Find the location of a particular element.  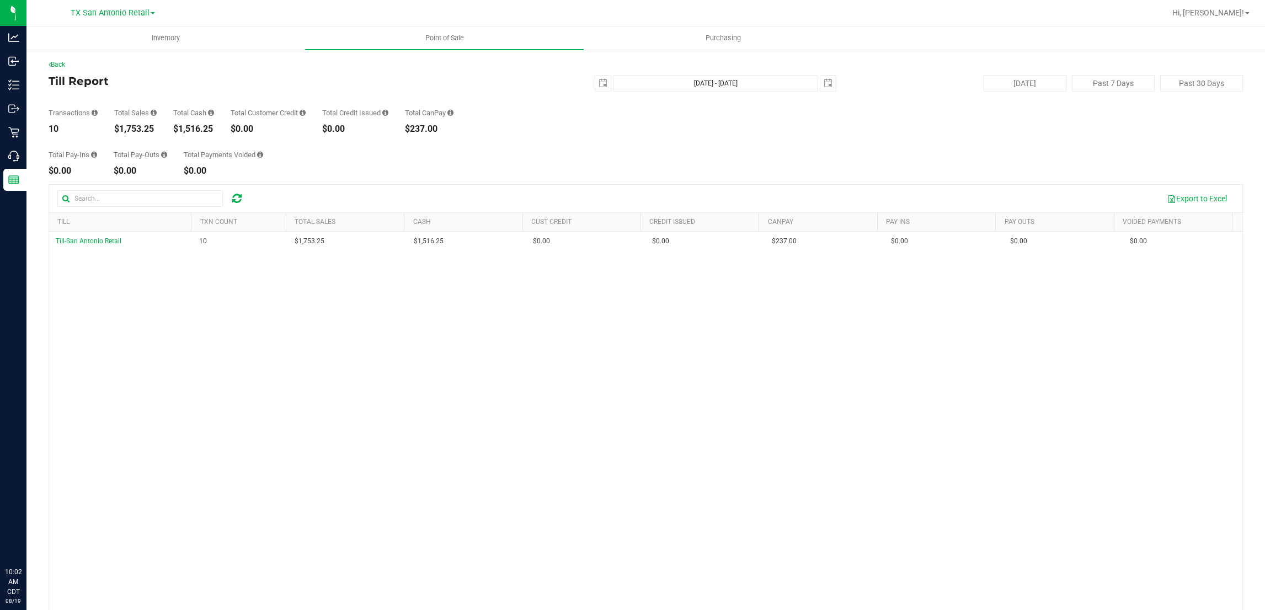

inline-svg: Outbound is located at coordinates (14, 109).